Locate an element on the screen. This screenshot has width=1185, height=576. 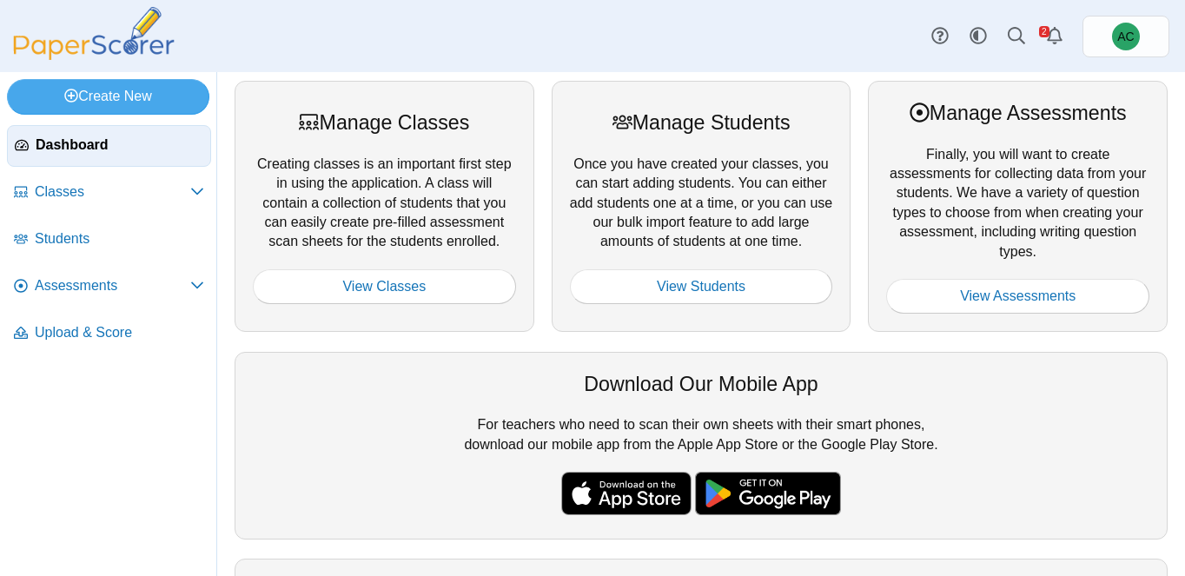
a: Students is located at coordinates (109, 240).